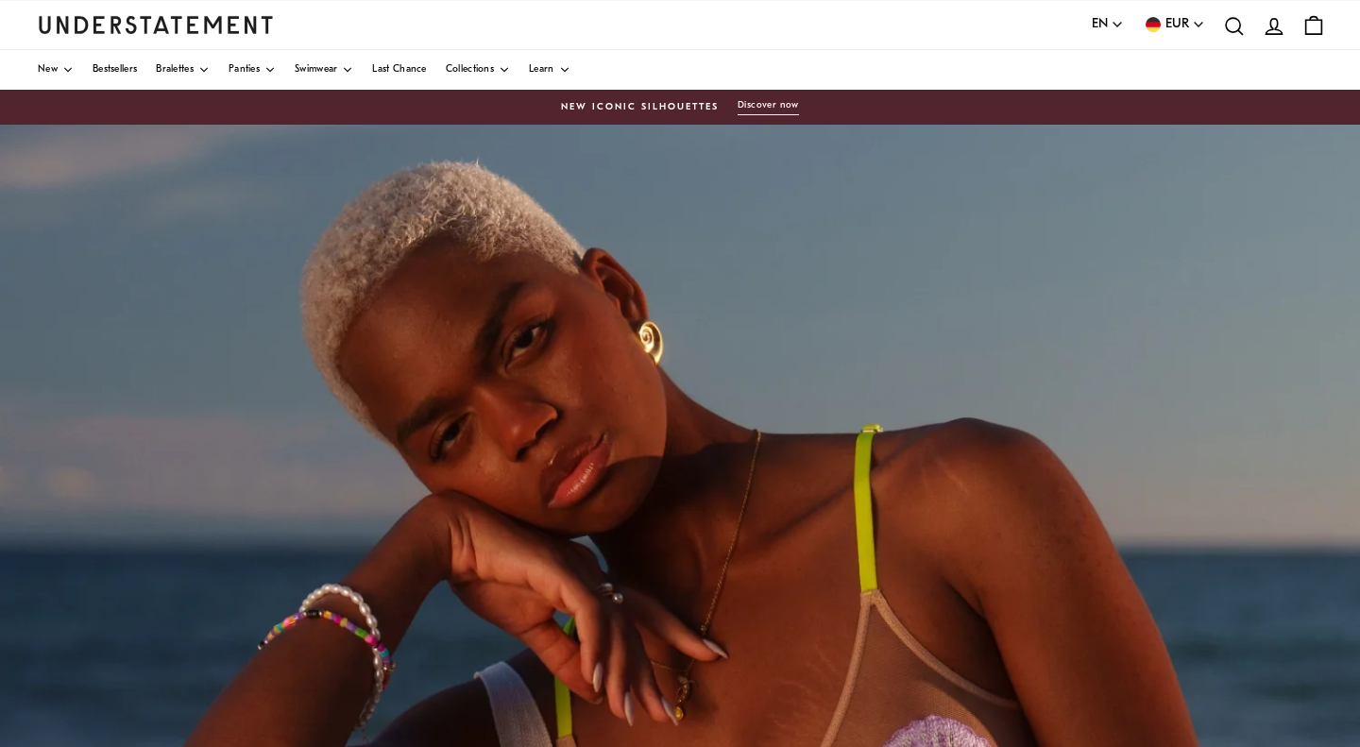 The width and height of the screenshot is (1360, 747). I want to click on a: New Iconic SilhouettesDiscover now, so click(680, 107).